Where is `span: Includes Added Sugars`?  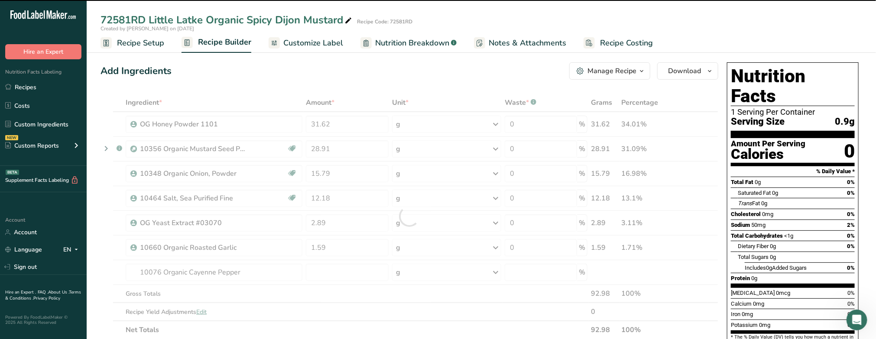
span: Includes Added Sugars is located at coordinates (775, 268).